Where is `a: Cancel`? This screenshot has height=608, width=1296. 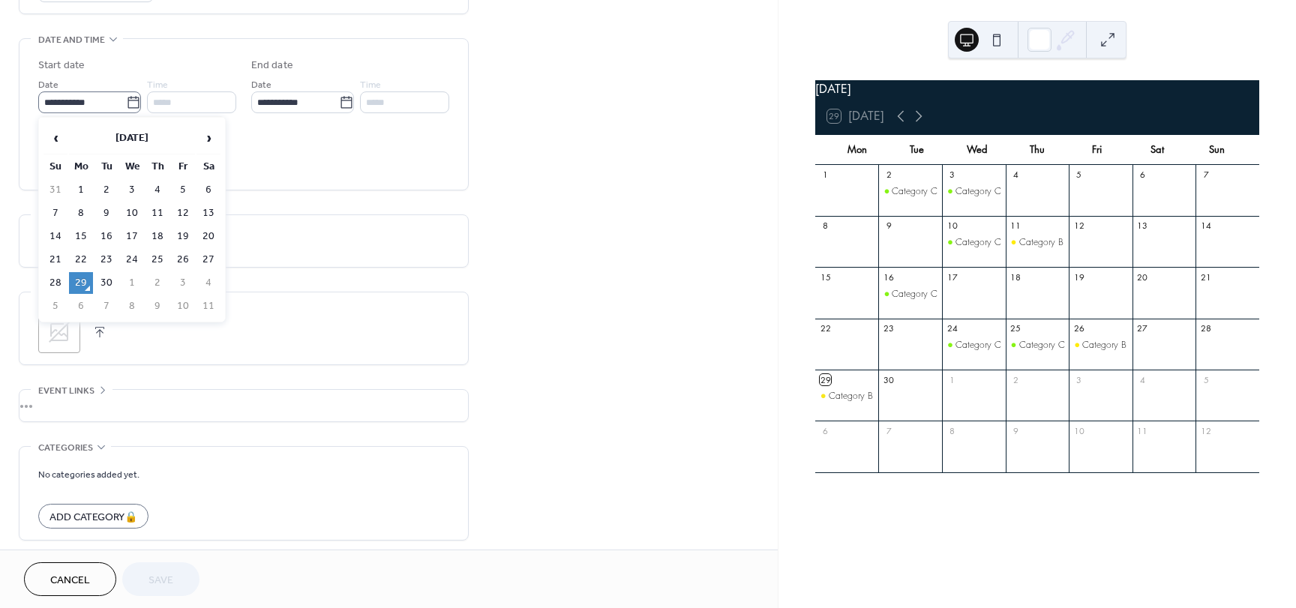
a: Cancel is located at coordinates (70, 579).